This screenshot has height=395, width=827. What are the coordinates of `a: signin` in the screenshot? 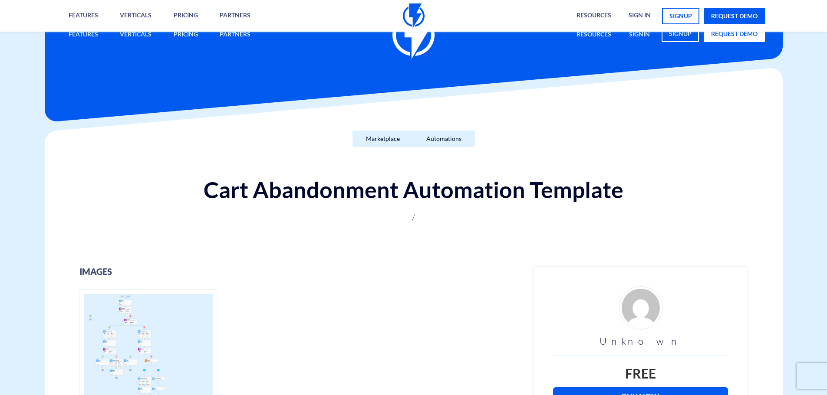 It's located at (639, 35).